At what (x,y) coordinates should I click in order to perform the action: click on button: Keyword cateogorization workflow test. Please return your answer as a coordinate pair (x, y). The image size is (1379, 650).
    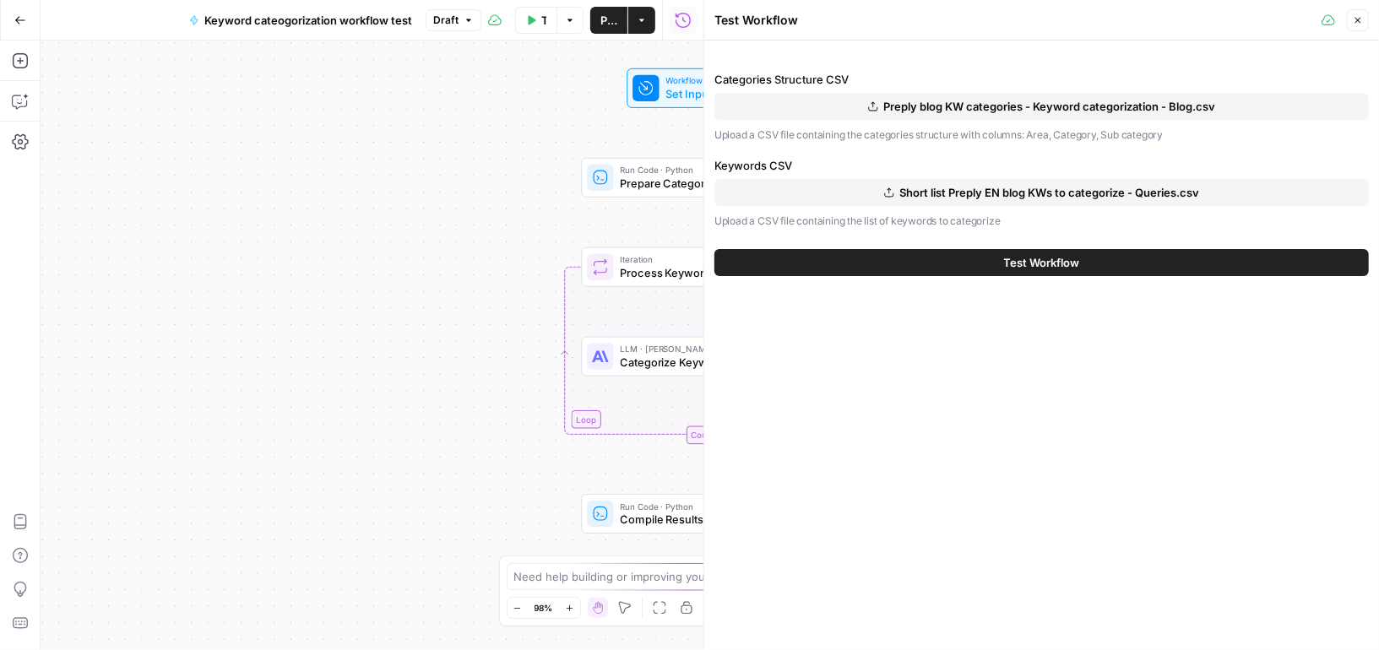
    Looking at the image, I should click on (301, 20).